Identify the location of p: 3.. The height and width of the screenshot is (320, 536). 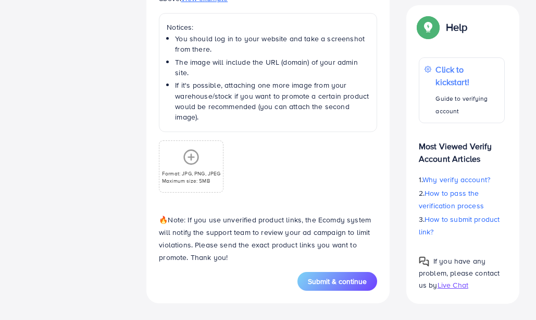
(462, 225).